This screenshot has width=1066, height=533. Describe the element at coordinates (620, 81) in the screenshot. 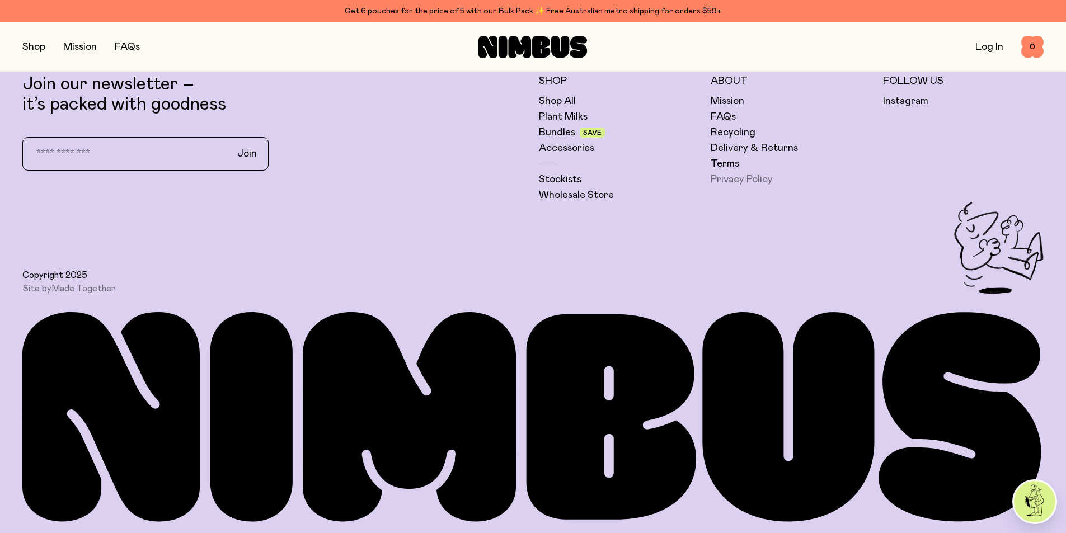

I see `h5: Shop` at that location.